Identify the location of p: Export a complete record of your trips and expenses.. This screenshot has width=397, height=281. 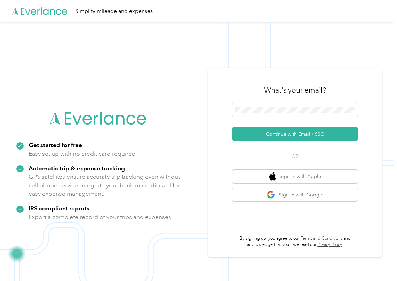
(100, 217).